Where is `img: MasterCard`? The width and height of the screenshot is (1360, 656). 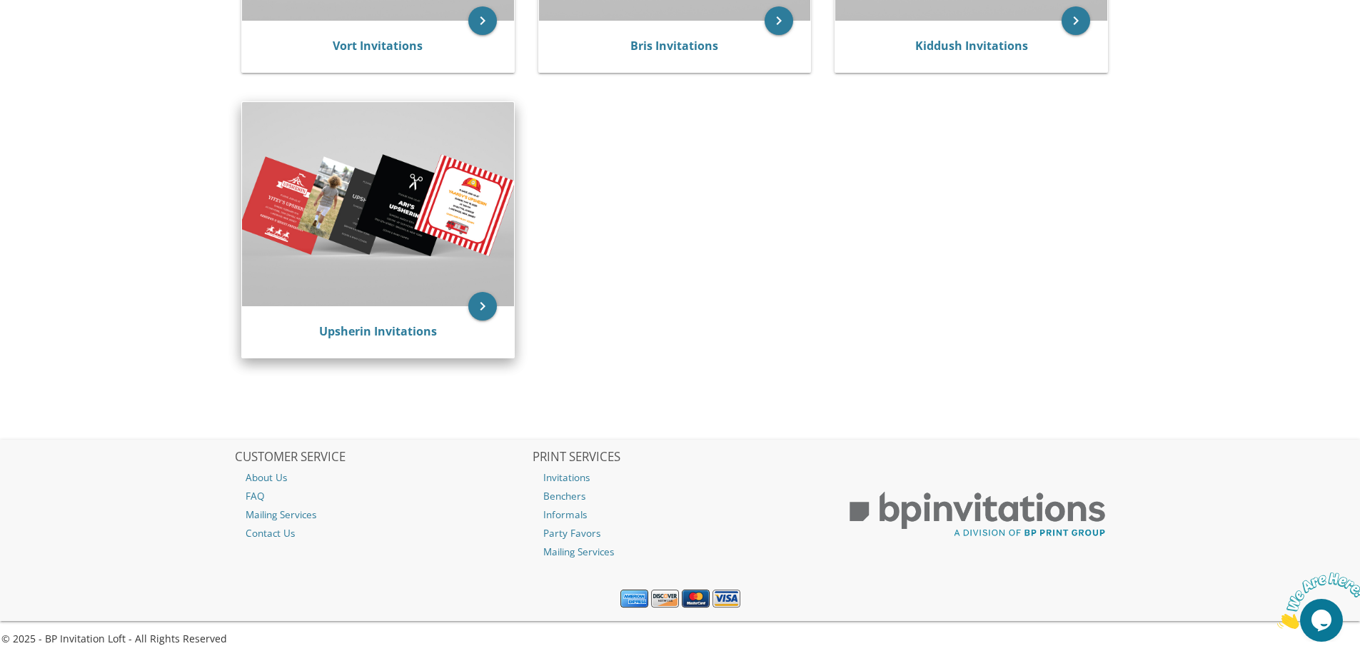 img: MasterCard is located at coordinates (695, 599).